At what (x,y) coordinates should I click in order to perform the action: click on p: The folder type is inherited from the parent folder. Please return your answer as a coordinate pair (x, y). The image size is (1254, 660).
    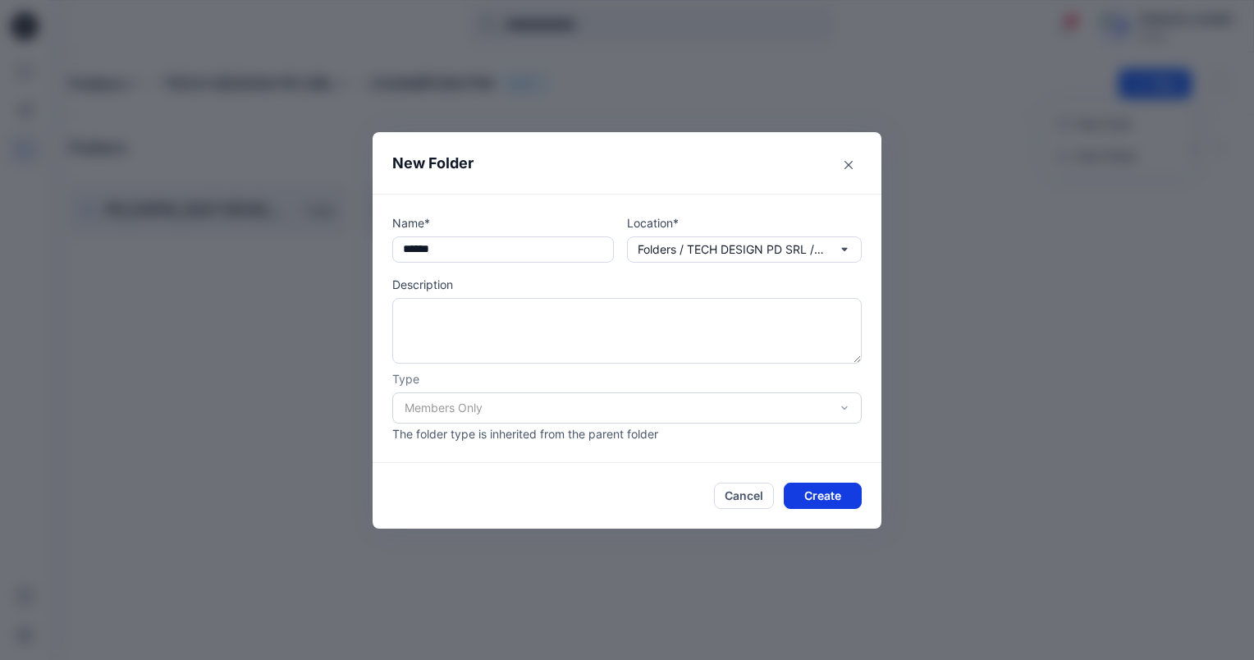
    Looking at the image, I should click on (627, 433).